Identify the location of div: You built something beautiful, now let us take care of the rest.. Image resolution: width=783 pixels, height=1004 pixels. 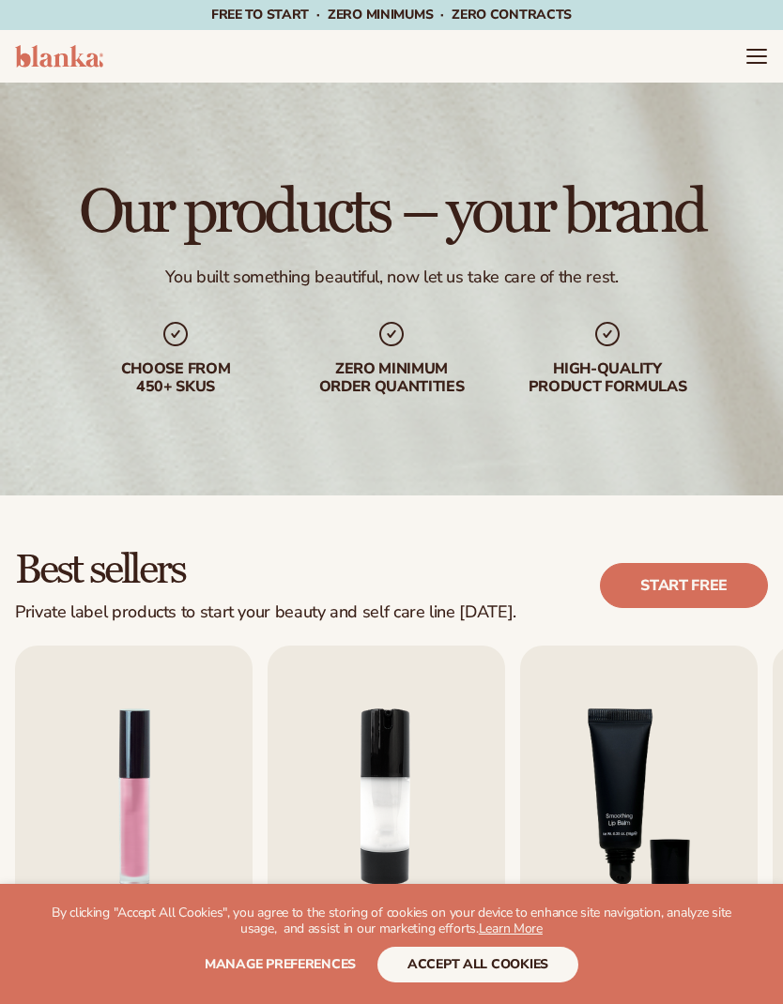
(391, 277).